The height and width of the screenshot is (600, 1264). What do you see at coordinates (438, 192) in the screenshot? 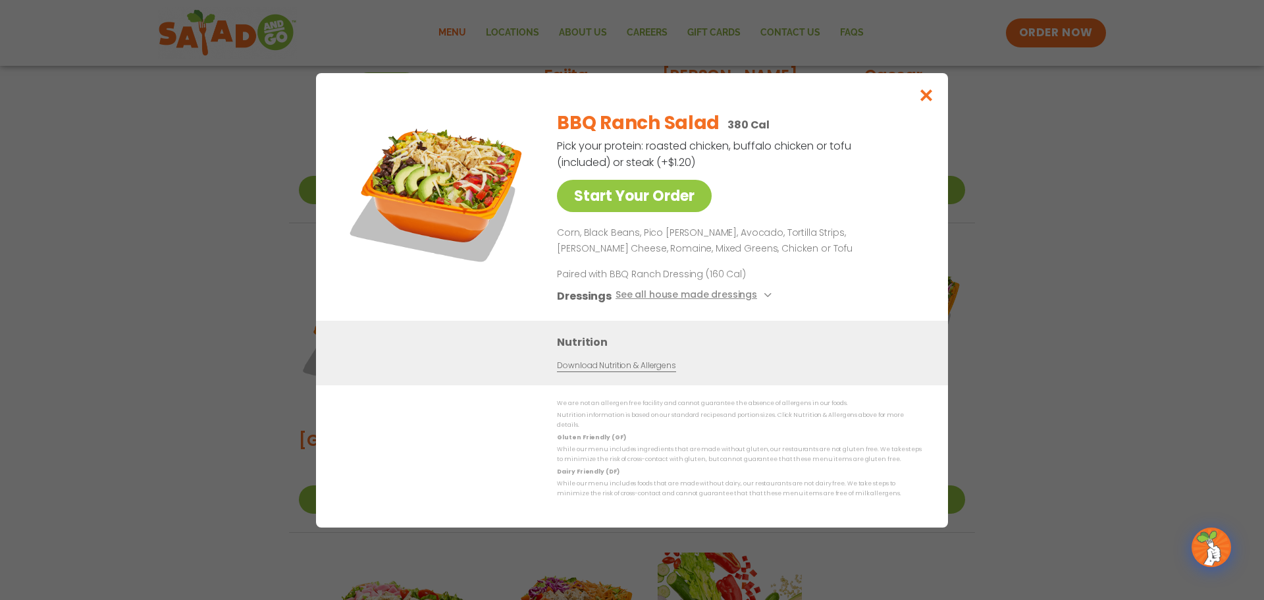
I see `img: Featured product photo for BBQ Ranch Salad` at bounding box center [438, 192].